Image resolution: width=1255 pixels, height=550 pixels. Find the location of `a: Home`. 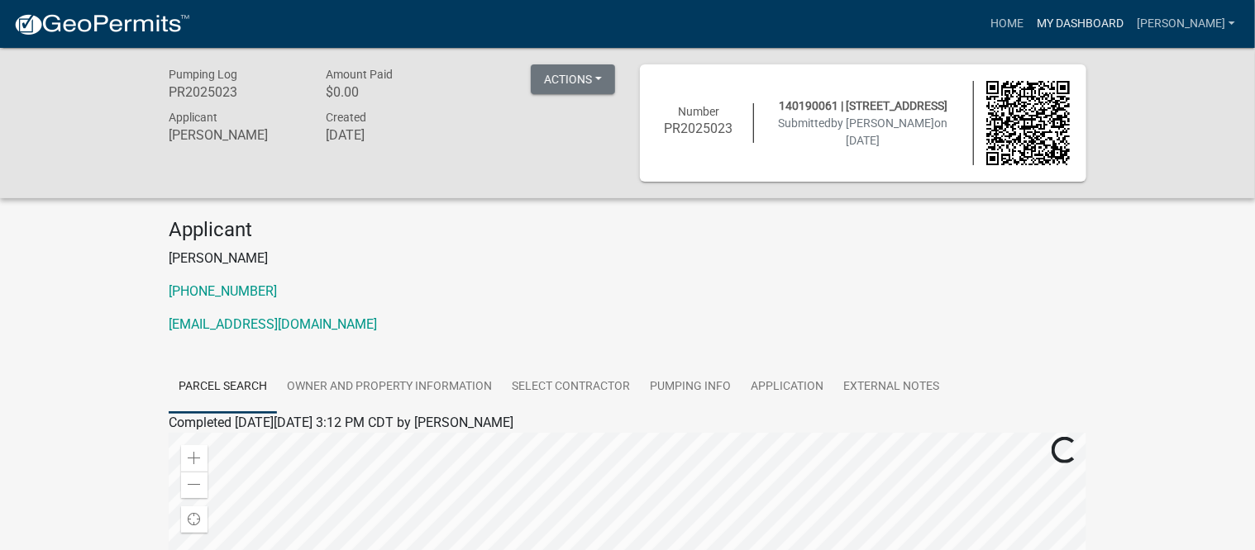

a: Home is located at coordinates (1007, 24).